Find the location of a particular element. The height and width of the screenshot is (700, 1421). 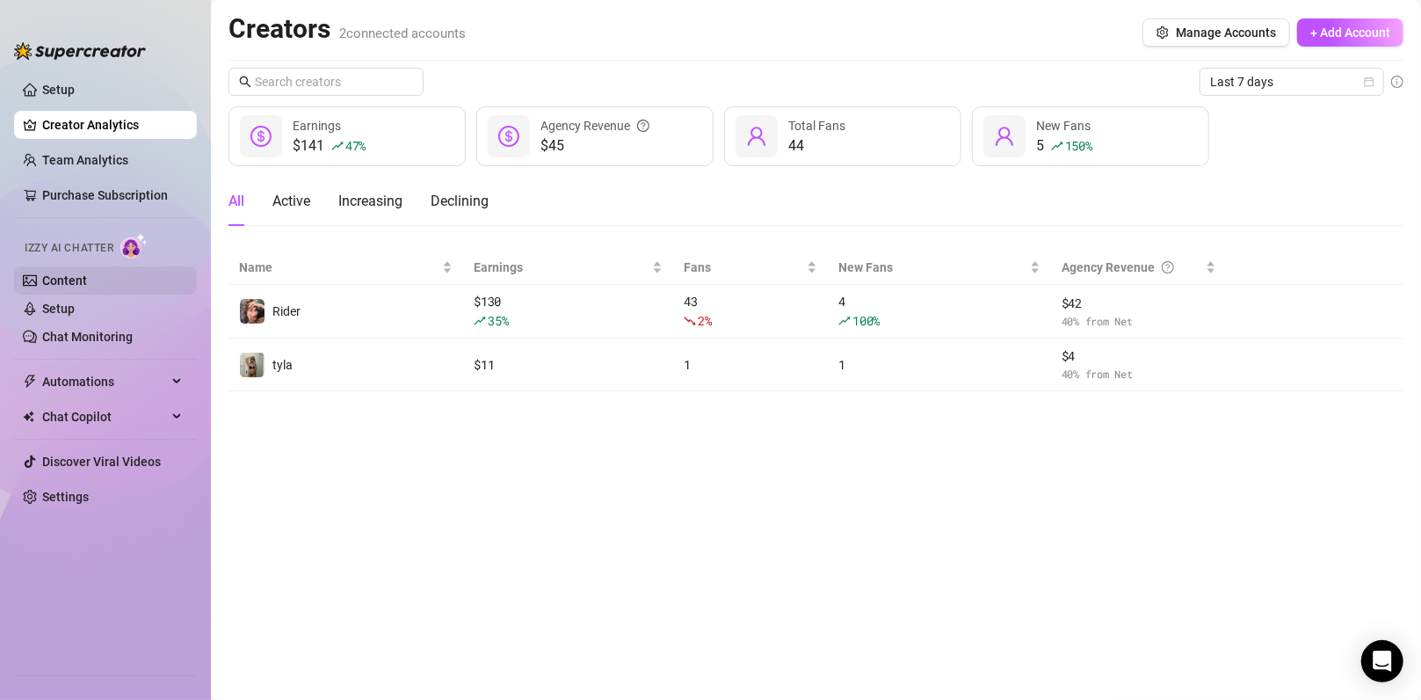

span: fall is located at coordinates (690, 321).